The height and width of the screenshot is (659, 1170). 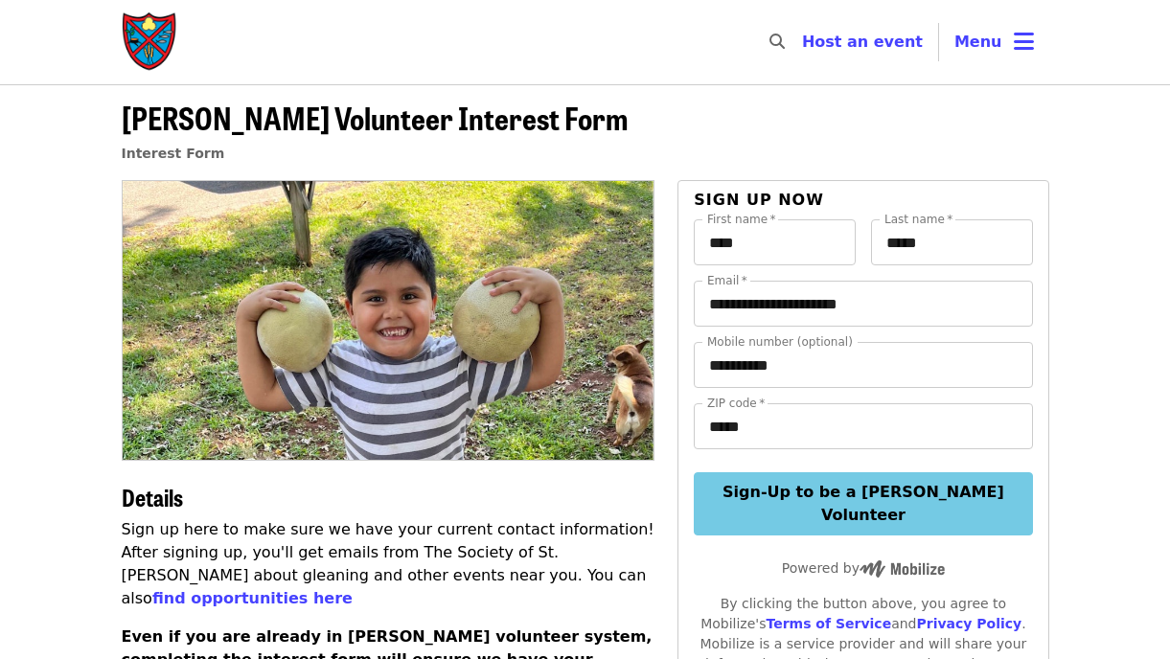 What do you see at coordinates (902, 569) in the screenshot?
I see `img: Powered by Mobilize` at bounding box center [902, 569].